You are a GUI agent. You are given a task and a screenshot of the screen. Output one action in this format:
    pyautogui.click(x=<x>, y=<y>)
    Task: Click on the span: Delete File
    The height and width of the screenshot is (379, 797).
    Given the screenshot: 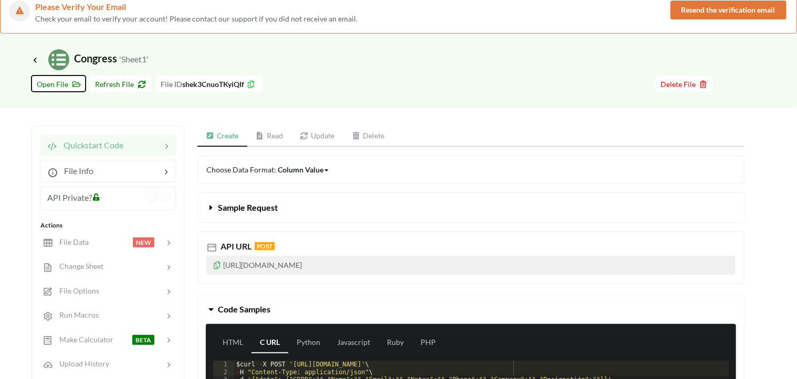 What is the action you would take?
    pyautogui.click(x=684, y=84)
    